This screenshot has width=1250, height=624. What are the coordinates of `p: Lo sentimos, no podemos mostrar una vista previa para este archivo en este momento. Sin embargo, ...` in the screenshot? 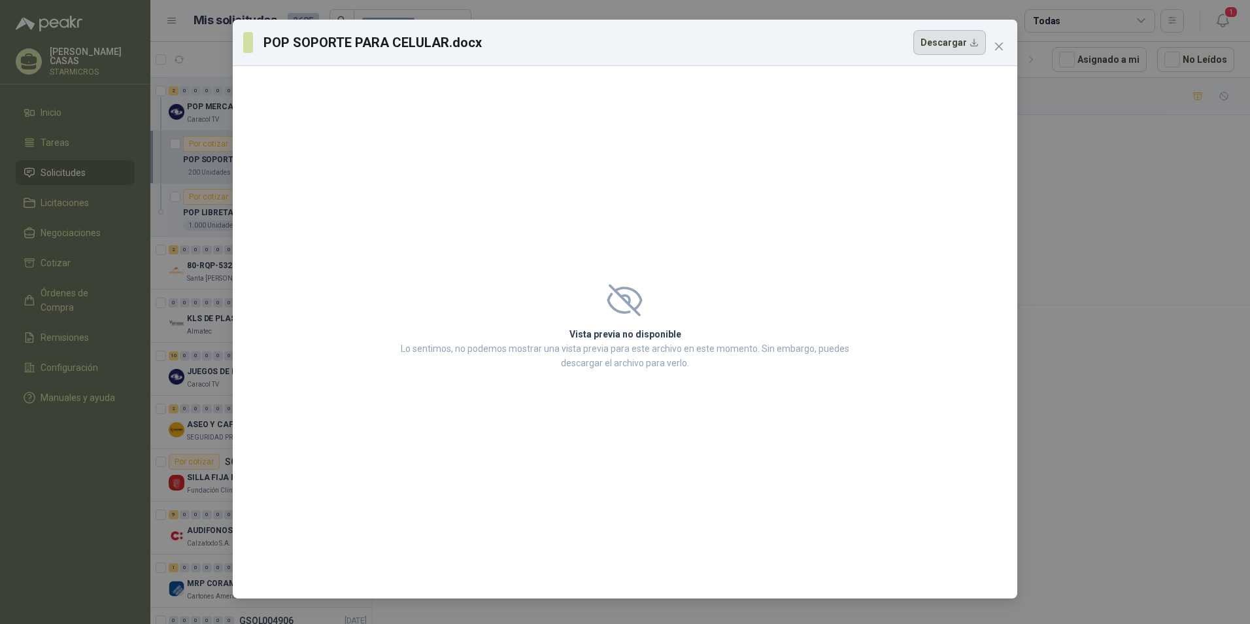 It's located at (625, 356).